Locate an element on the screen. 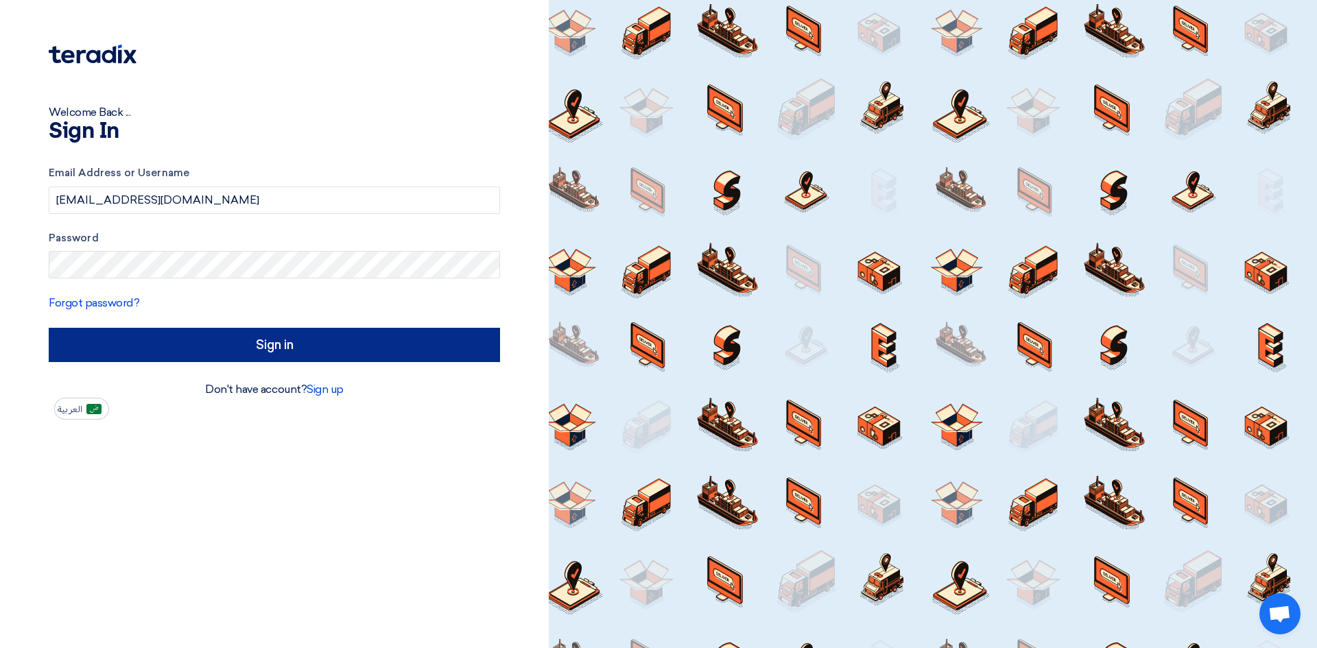 This screenshot has height=648, width=1317. label: Email Address or Username is located at coordinates (274, 173).